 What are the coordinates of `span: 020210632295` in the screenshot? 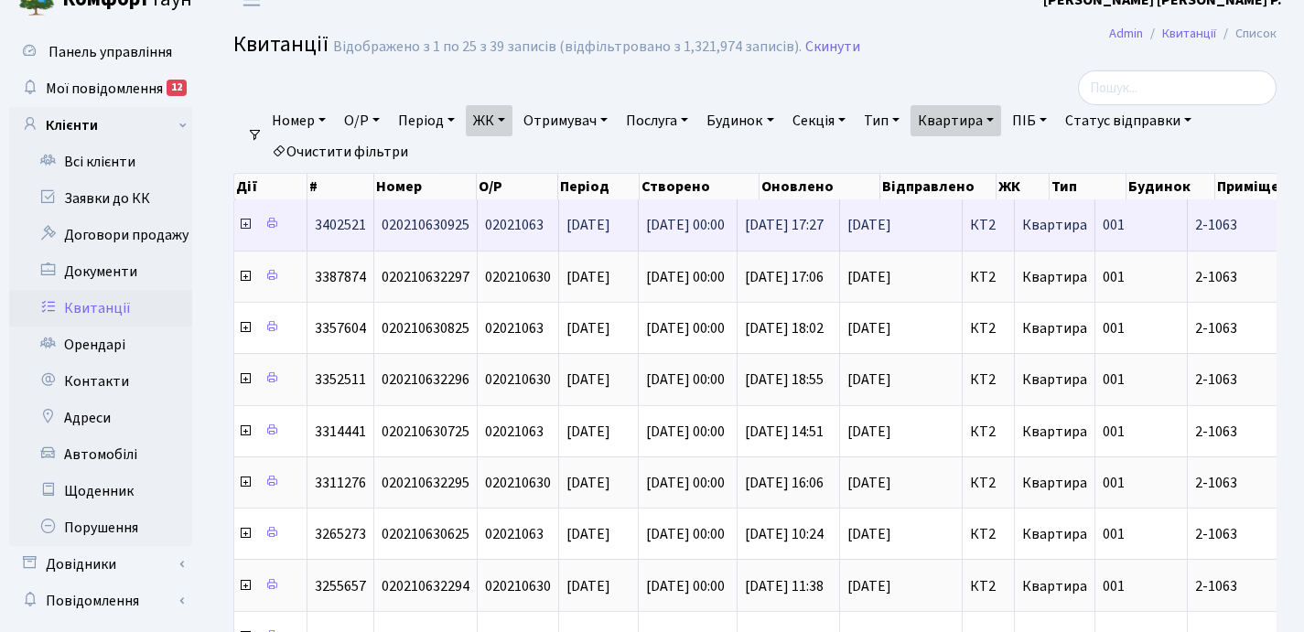 It's located at (425, 483).